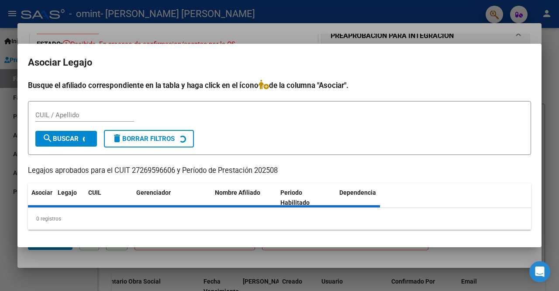  What do you see at coordinates (280, 85) in the screenshot?
I see `h4: Busque el afiliado correspondiente en la tabla y haga click en el ícono de la columna "Asociar".` at bounding box center [280, 85].